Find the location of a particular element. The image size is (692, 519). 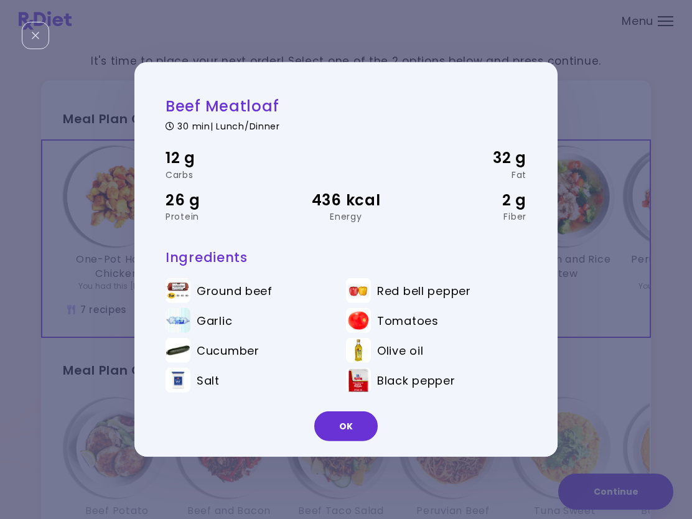

h3: Ingredients is located at coordinates (346, 257).